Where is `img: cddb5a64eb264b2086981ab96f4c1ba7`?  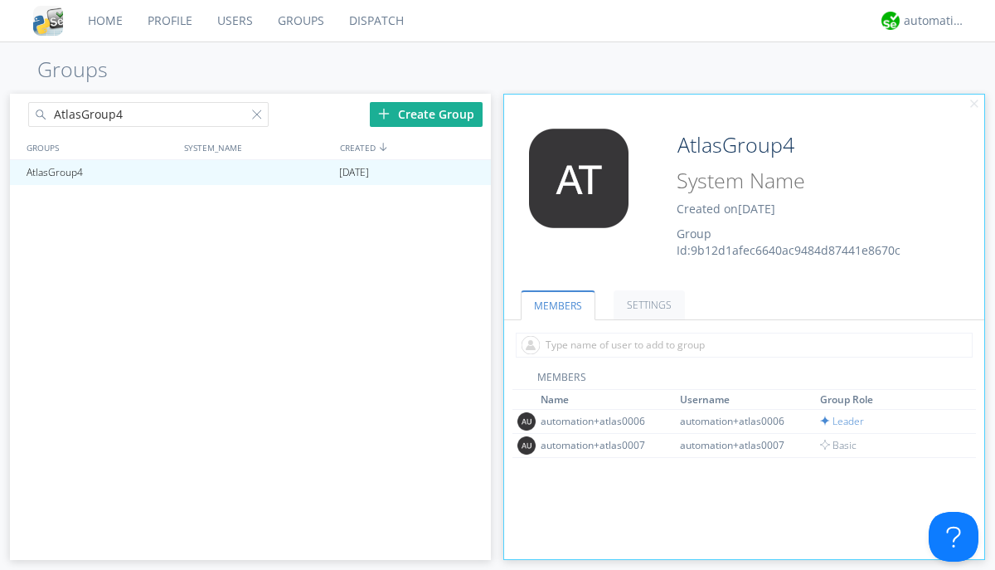
img: cddb5a64eb264b2086981ab96f4c1ba7 is located at coordinates (48, 21).